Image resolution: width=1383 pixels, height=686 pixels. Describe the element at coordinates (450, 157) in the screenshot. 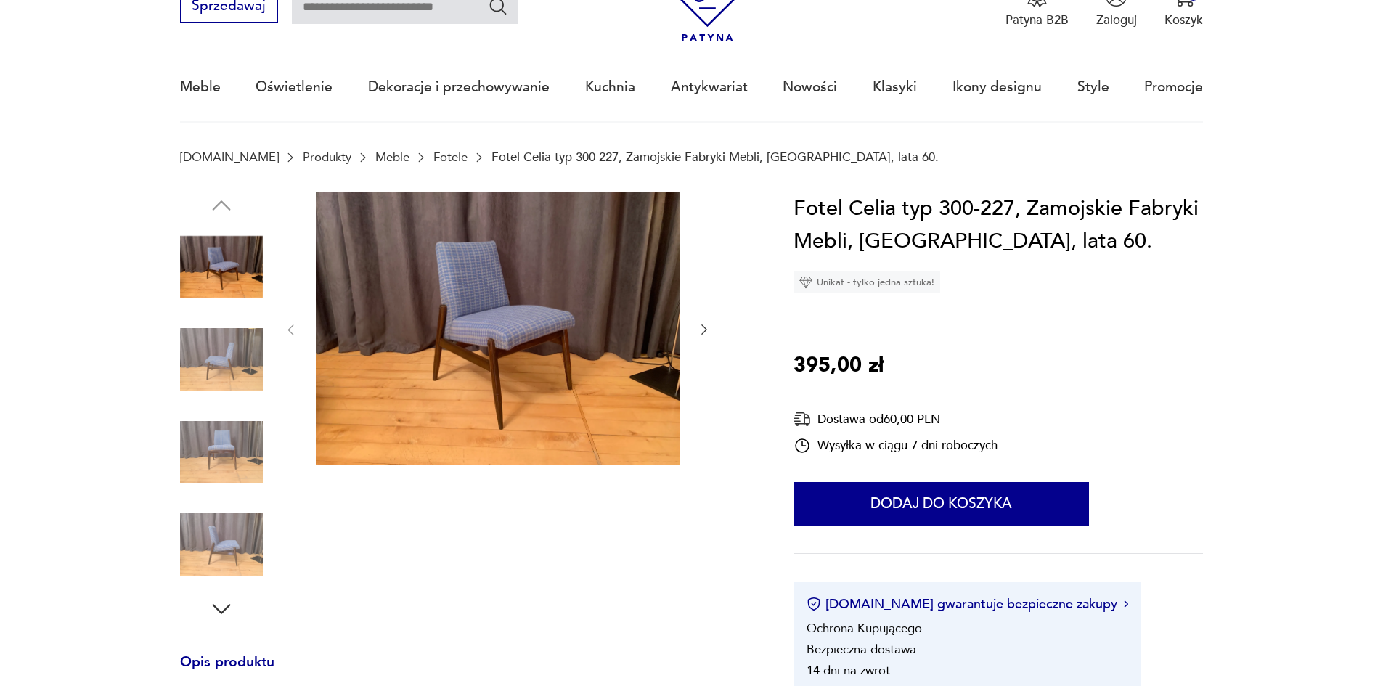

I see `a: Fotele` at that location.